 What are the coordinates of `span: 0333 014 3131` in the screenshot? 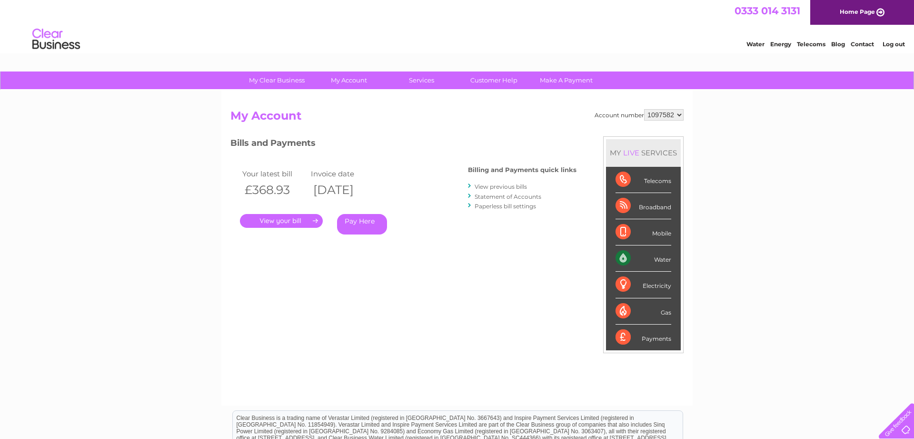 It's located at (768, 10).